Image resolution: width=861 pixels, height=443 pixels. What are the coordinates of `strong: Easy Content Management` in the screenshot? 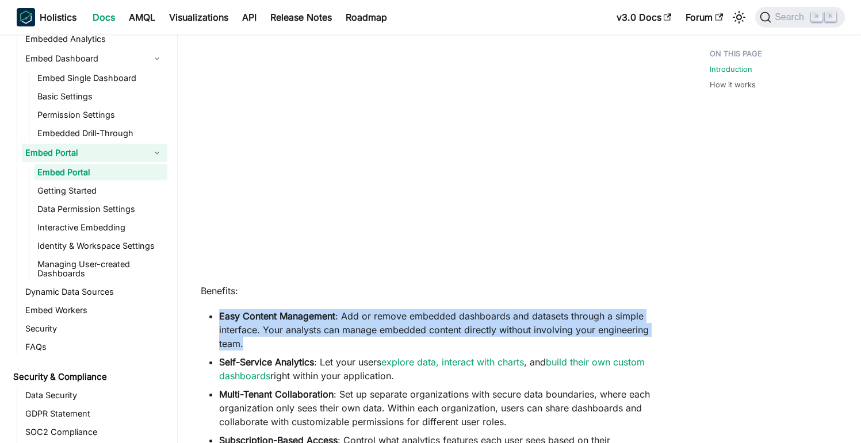 It's located at (277, 316).